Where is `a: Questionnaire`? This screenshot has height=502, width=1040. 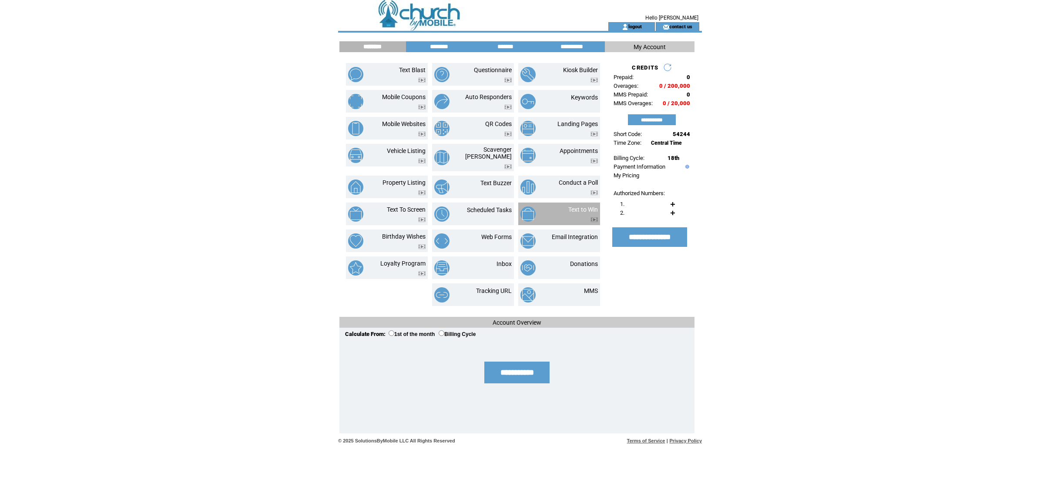 a: Questionnaire is located at coordinates (492, 70).